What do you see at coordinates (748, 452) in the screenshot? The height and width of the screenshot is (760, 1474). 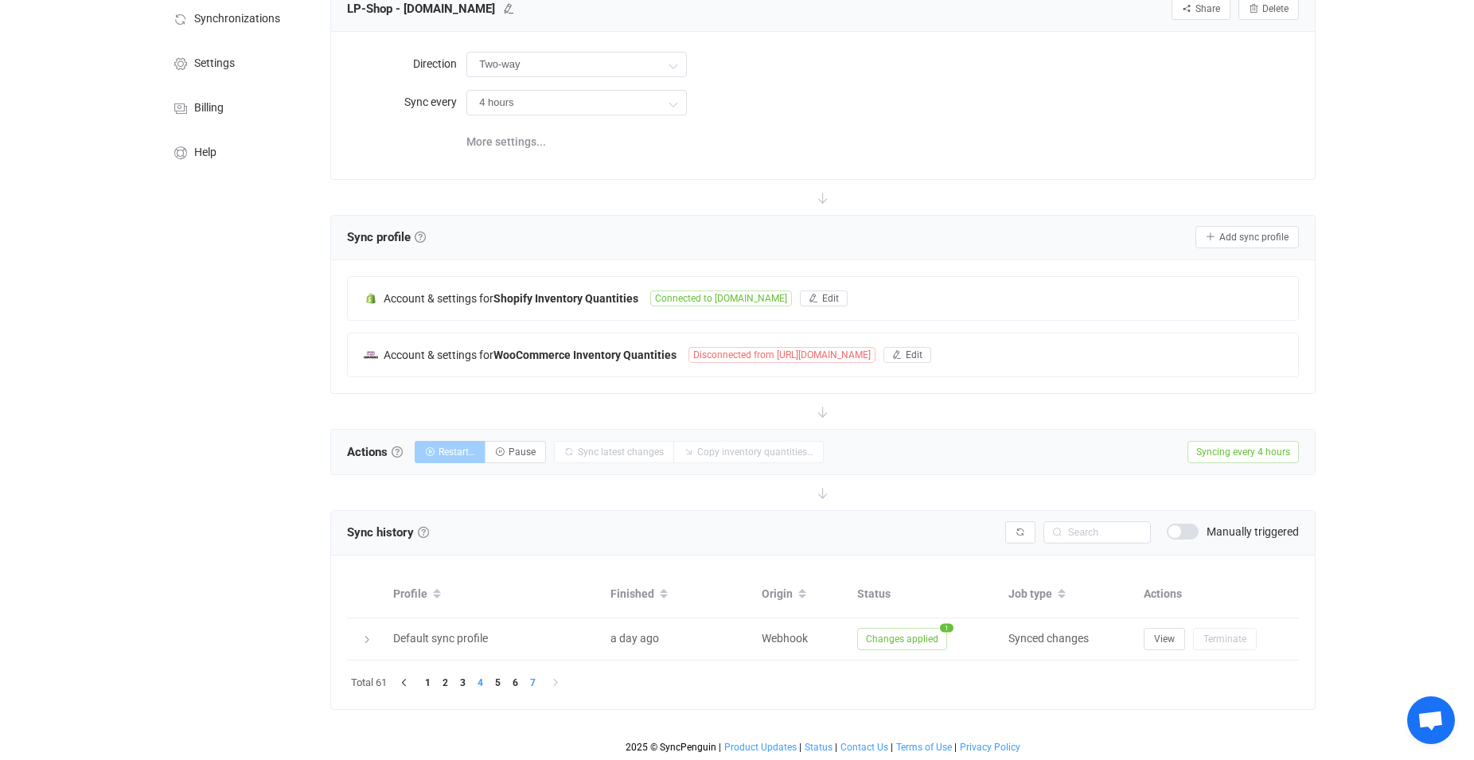 I see `button: Copy inventory quantities…` at bounding box center [748, 452].